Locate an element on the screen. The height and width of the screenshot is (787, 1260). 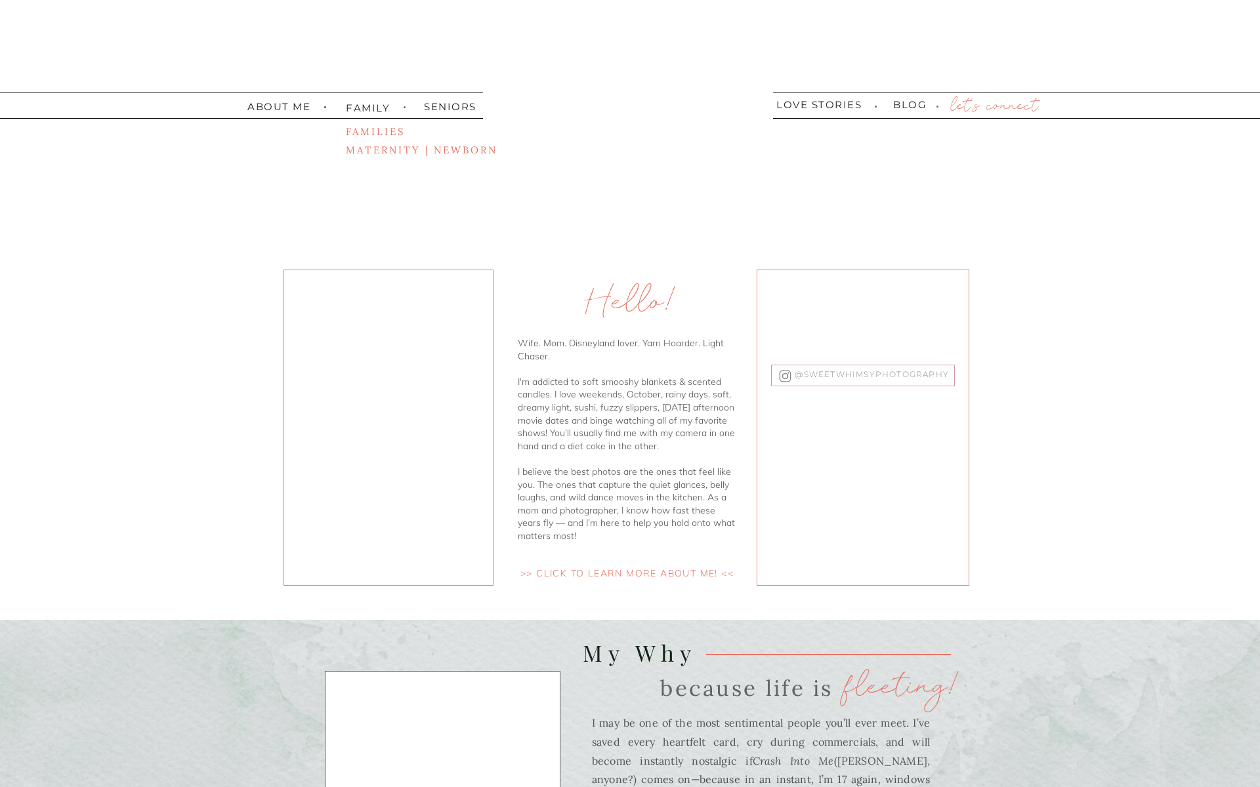
a: family is located at coordinates (364, 106).